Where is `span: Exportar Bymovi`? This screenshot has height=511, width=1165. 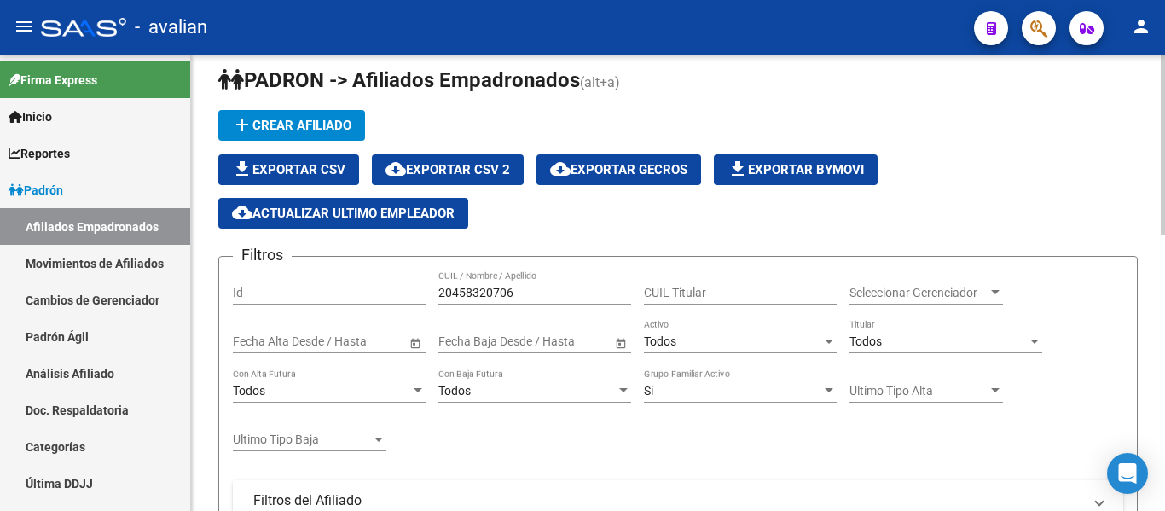
span: Exportar Bymovi is located at coordinates (796, 170).